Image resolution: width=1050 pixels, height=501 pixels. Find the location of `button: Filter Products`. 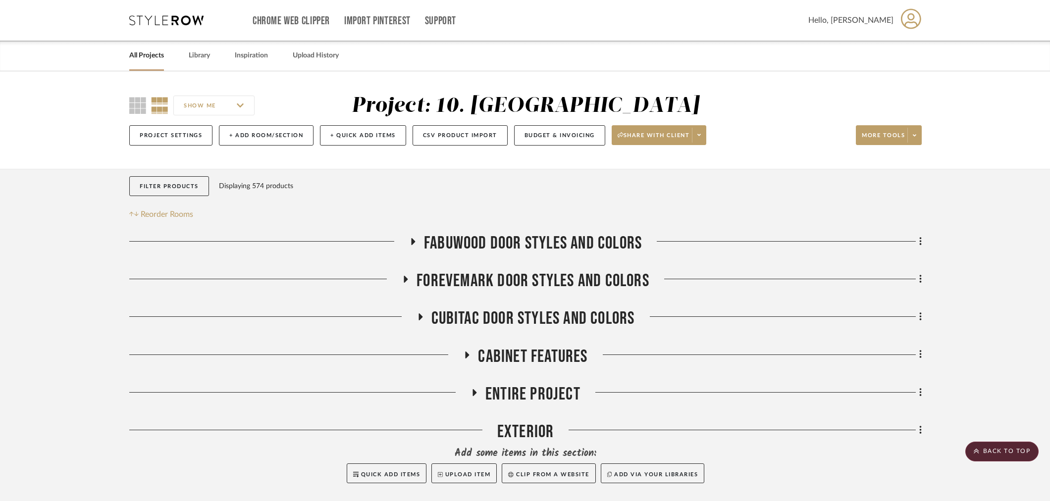

button: Filter Products is located at coordinates (169, 186).